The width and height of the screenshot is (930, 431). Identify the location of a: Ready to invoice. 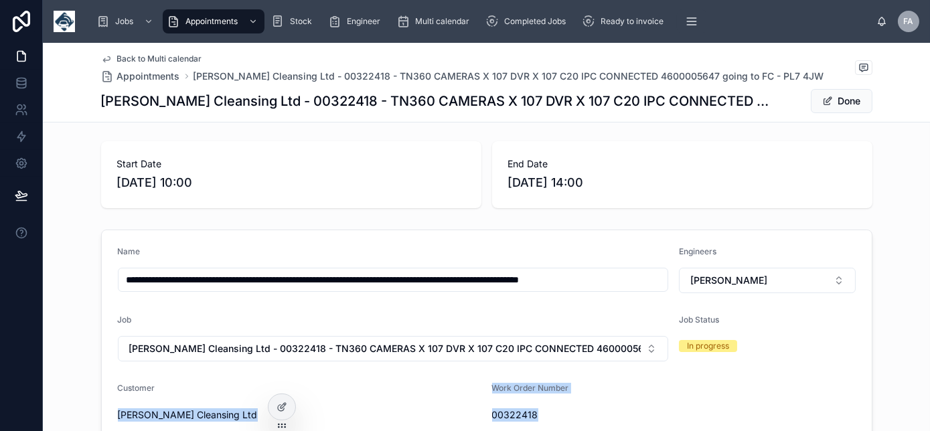
(625, 21).